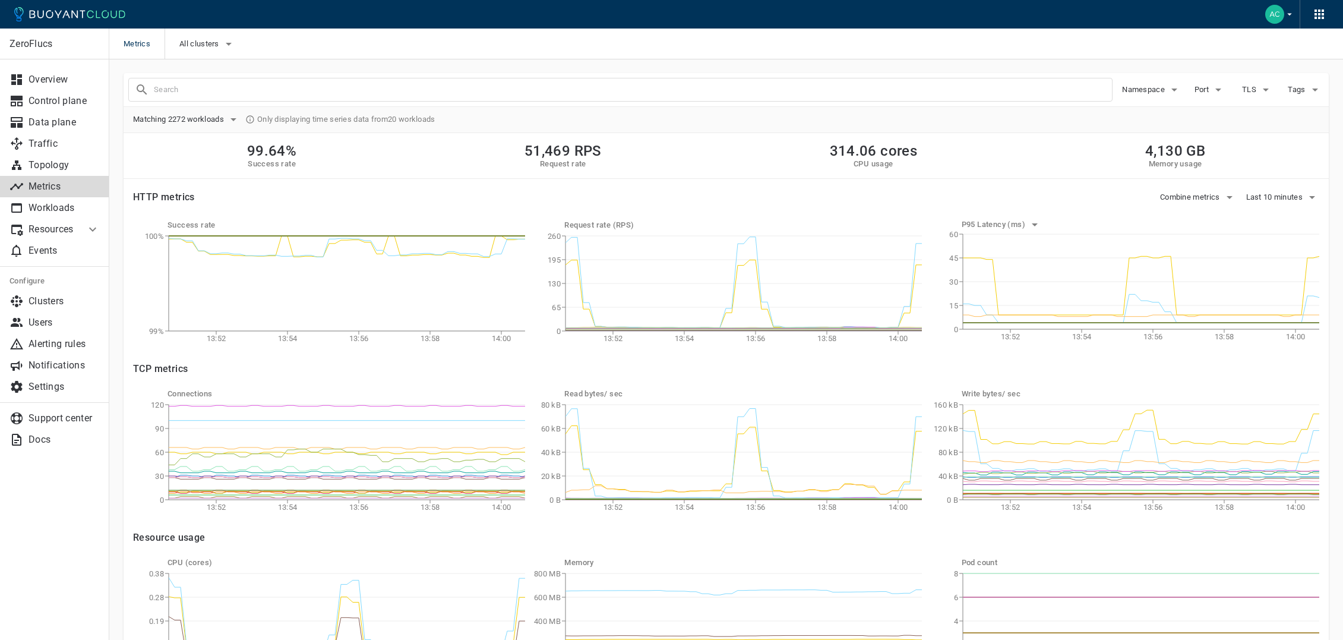  What do you see at coordinates (955, 597) in the screenshot?
I see `tspan: 6` at bounding box center [955, 597].